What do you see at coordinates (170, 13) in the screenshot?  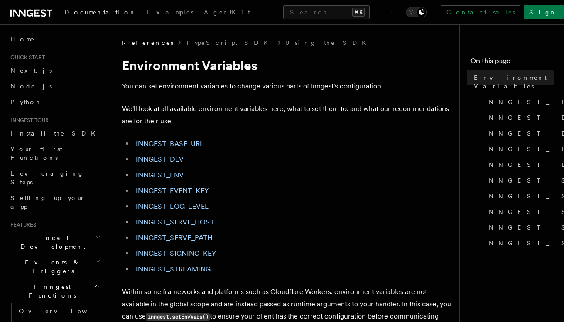 I see `a: Examples` at bounding box center [170, 13].